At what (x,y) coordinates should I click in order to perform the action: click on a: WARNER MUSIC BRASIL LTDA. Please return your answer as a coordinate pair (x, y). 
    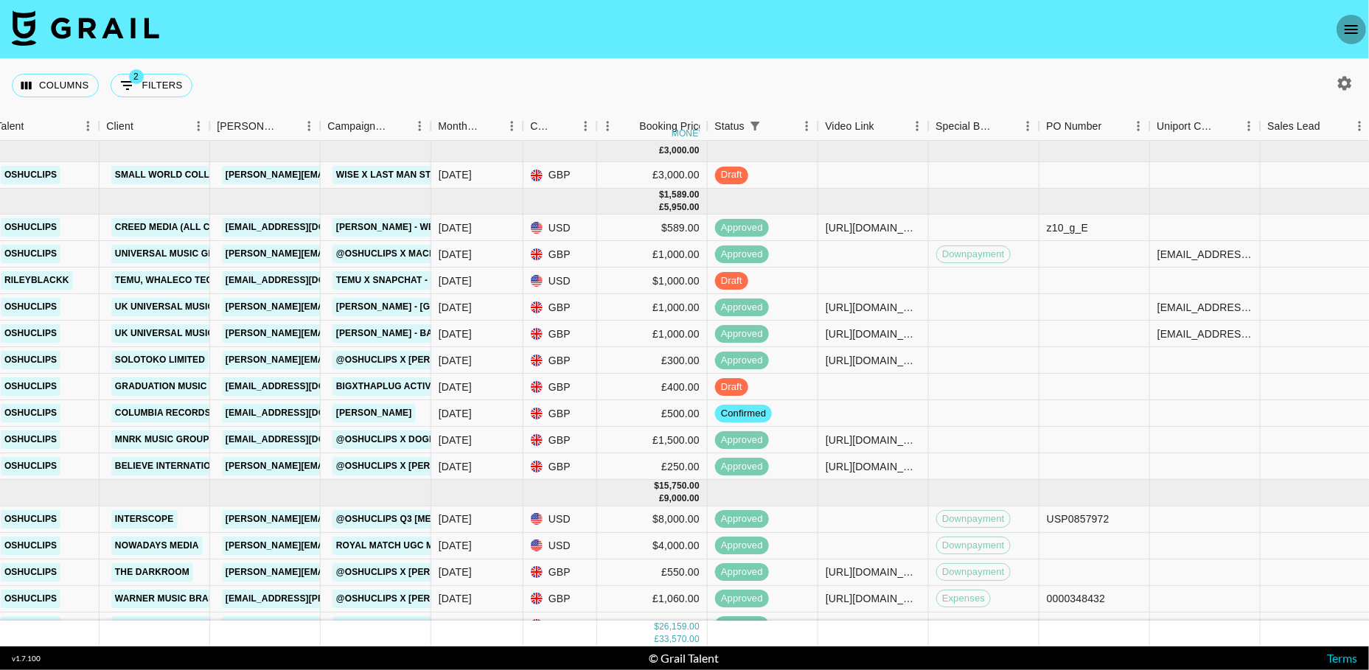
    Looking at the image, I should click on (181, 625).